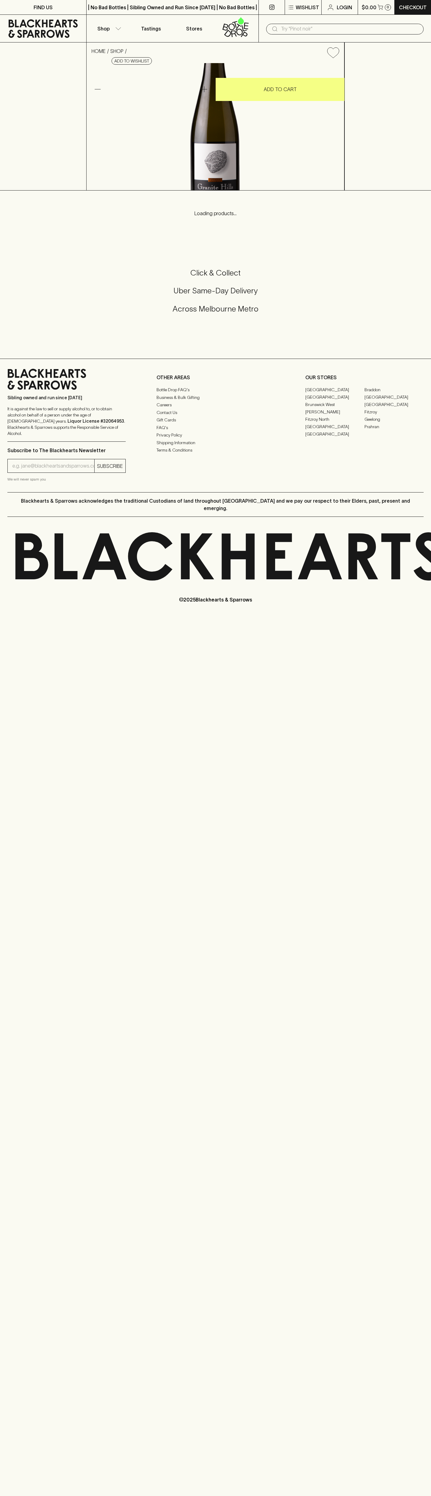  Describe the element at coordinates (394, 412) in the screenshot. I see `a: Fitzroy` at that location.